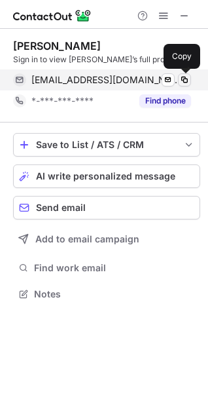 The height and width of the screenshot is (418, 208). What do you see at coordinates (52, 16) in the screenshot?
I see `img: ContactOut v5.3.10` at bounding box center [52, 16].